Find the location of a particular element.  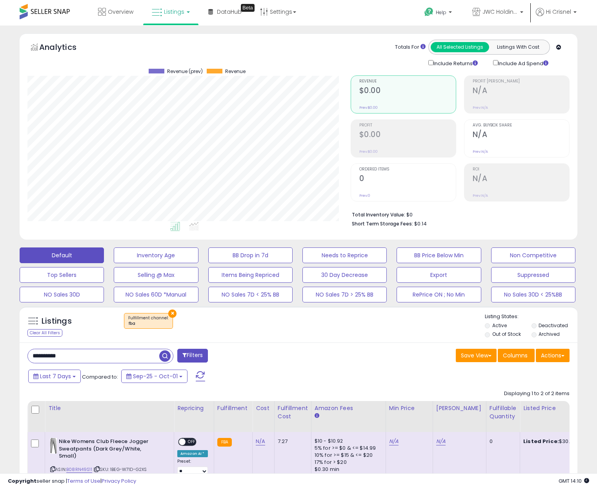

p: Listing States: is located at coordinates (531, 316).